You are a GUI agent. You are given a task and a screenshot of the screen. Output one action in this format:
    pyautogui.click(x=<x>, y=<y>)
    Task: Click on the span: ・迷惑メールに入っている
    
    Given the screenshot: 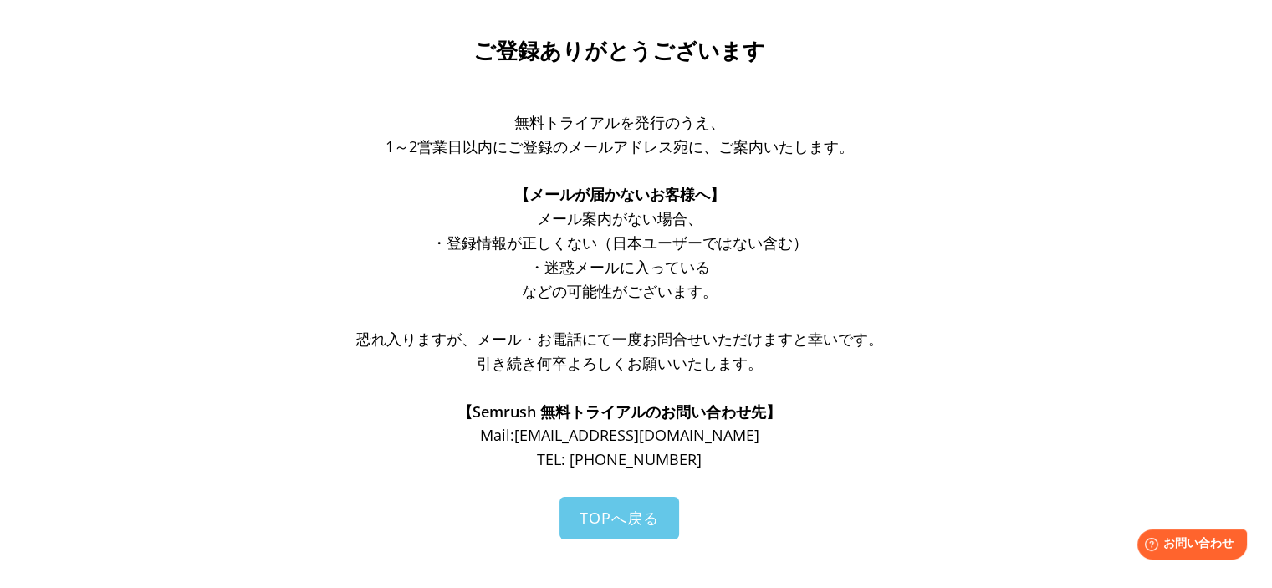 What is the action you would take?
    pyautogui.click(x=619, y=267)
    